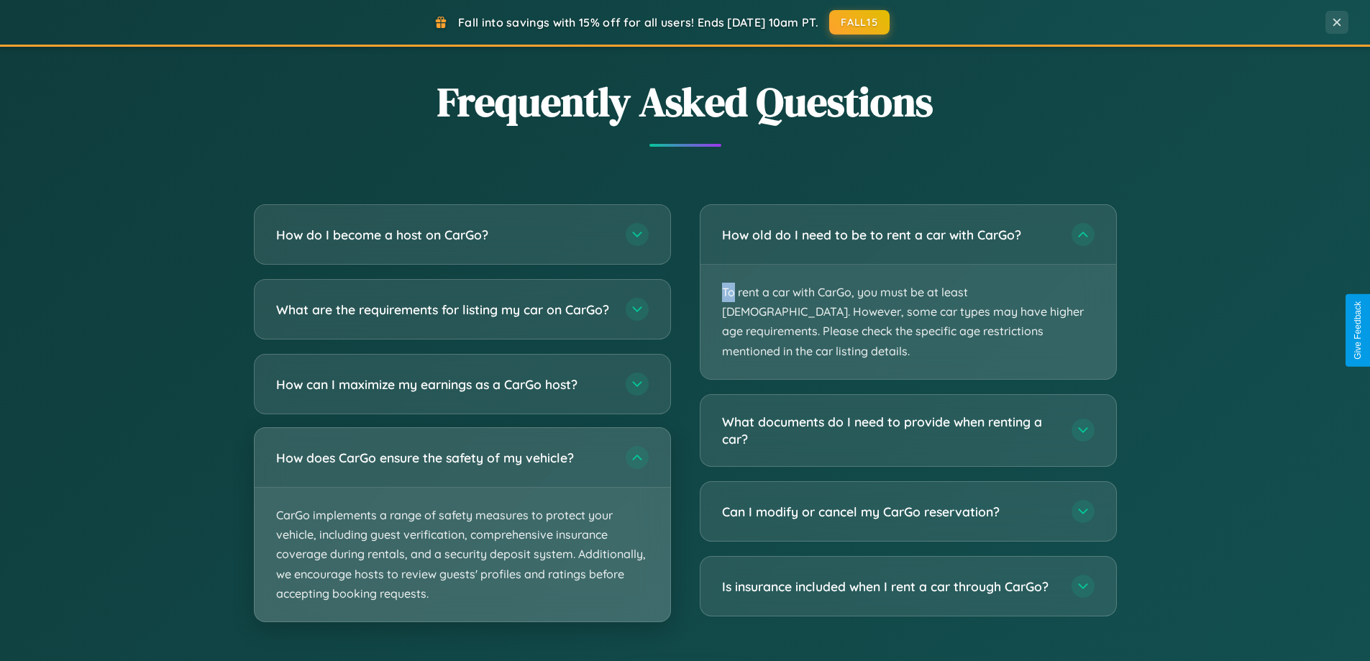  Describe the element at coordinates (1358, 330) in the screenshot. I see `div: Give Feedback` at that location.